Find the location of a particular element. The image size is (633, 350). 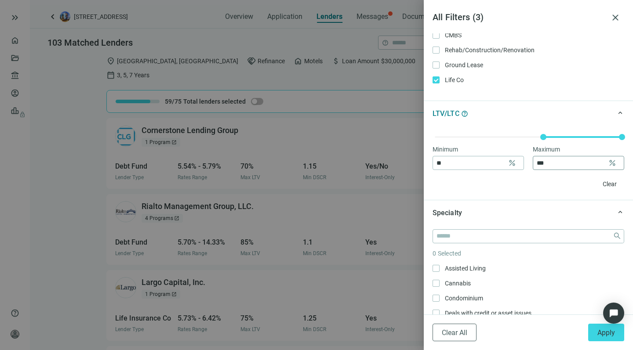

span: Assisted Living is located at coordinates (464, 269).